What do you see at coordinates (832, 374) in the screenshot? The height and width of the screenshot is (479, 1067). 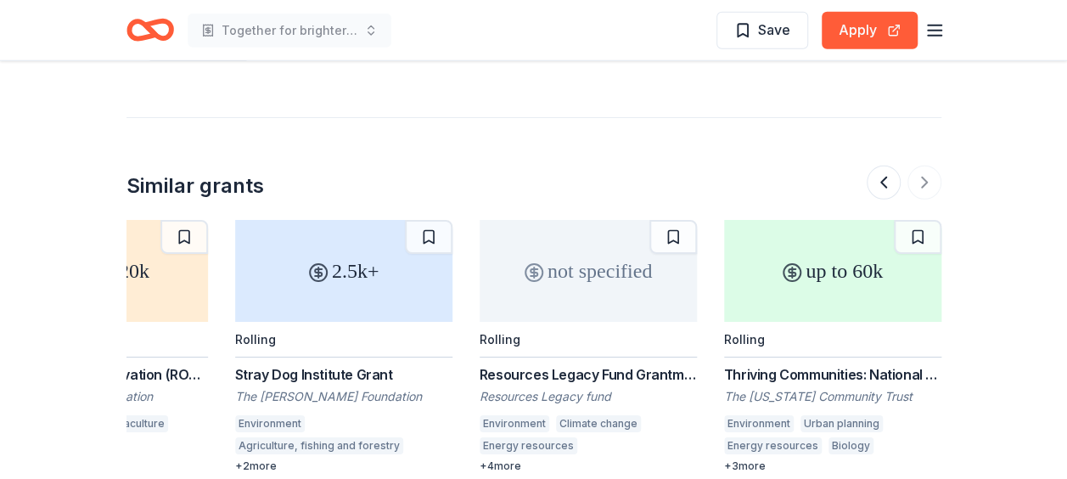 I see `div: Thriving Communities: National and International Environmental Grantmaking` at bounding box center [832, 374].